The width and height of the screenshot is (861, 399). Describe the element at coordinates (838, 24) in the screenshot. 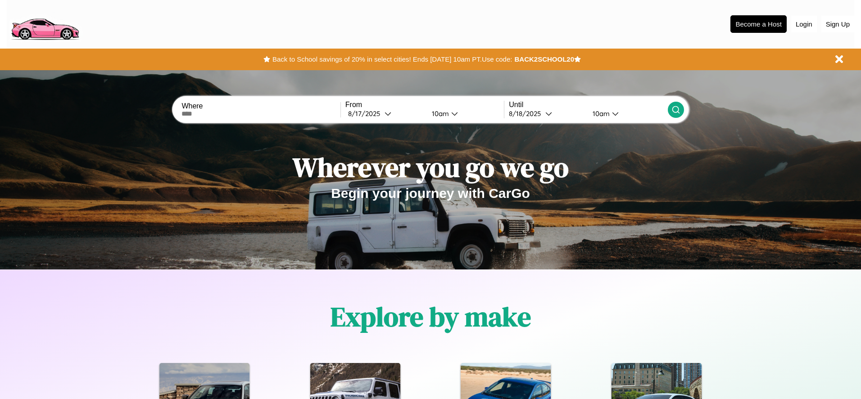

I see `button: Sign Up` at that location.